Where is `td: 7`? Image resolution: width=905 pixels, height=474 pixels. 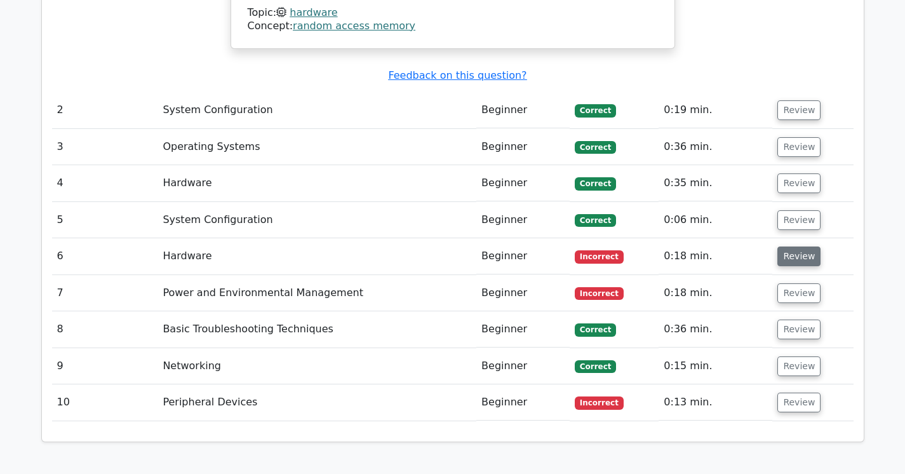
td: 7 is located at coordinates (105, 293).